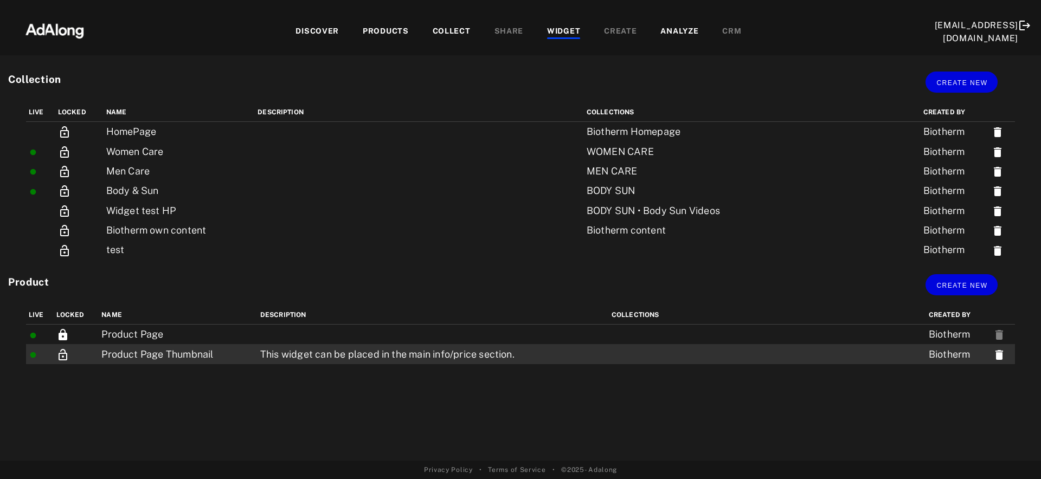  Describe the element at coordinates (731, 32) in the screenshot. I see `div: CRM` at that location.